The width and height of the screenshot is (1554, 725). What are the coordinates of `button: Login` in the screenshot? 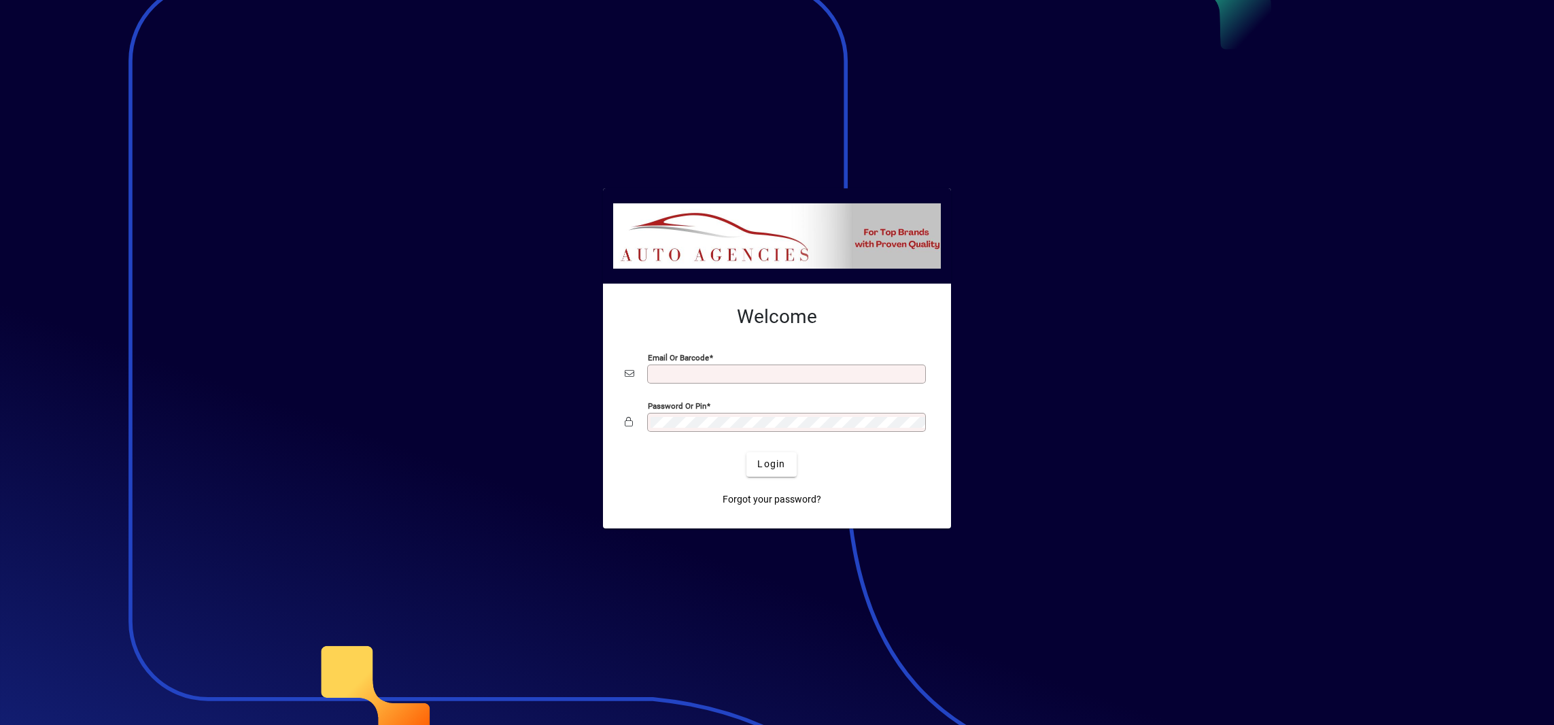 It's located at (771, 464).